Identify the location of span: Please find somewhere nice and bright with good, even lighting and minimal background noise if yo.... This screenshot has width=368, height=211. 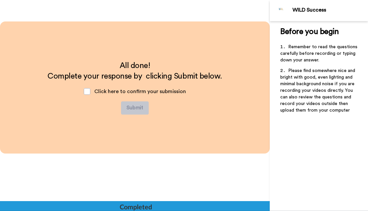
(318, 90).